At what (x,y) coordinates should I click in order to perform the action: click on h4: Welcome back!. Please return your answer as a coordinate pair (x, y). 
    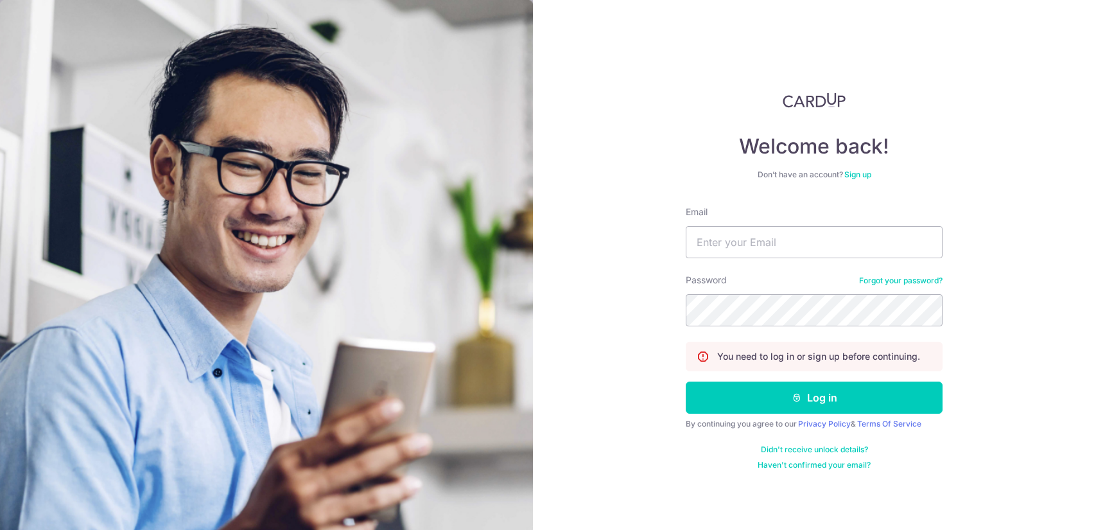
    Looking at the image, I should click on (814, 146).